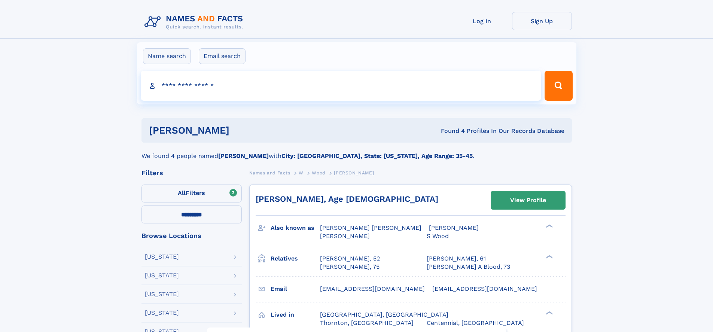 The width and height of the screenshot is (713, 332). Describe the element at coordinates (222, 56) in the screenshot. I see `label: Email search` at that location.